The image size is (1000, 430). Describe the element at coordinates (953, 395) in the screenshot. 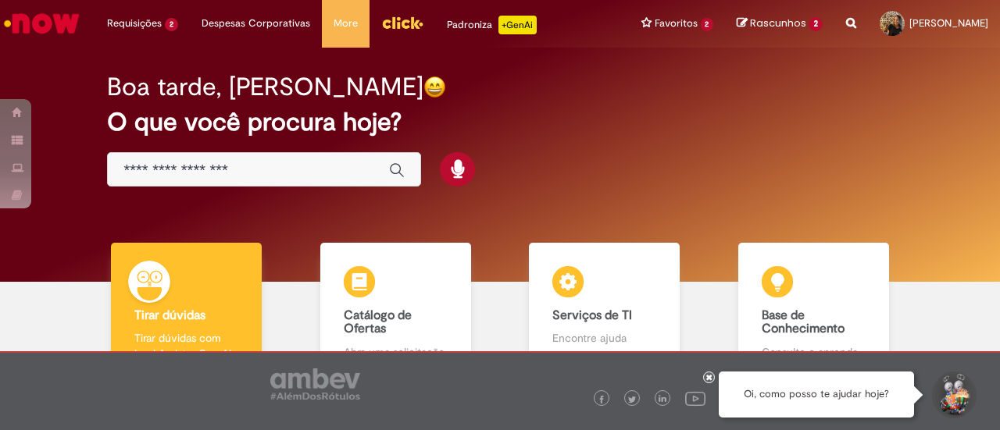

I see `button: Iniciar Conversa de Suporte` at that location.